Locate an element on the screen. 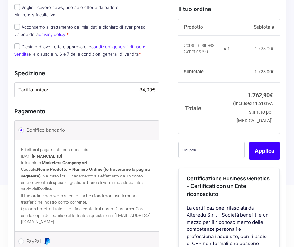 This screenshot has height=247, width=294. button: Applica is located at coordinates (265, 150).